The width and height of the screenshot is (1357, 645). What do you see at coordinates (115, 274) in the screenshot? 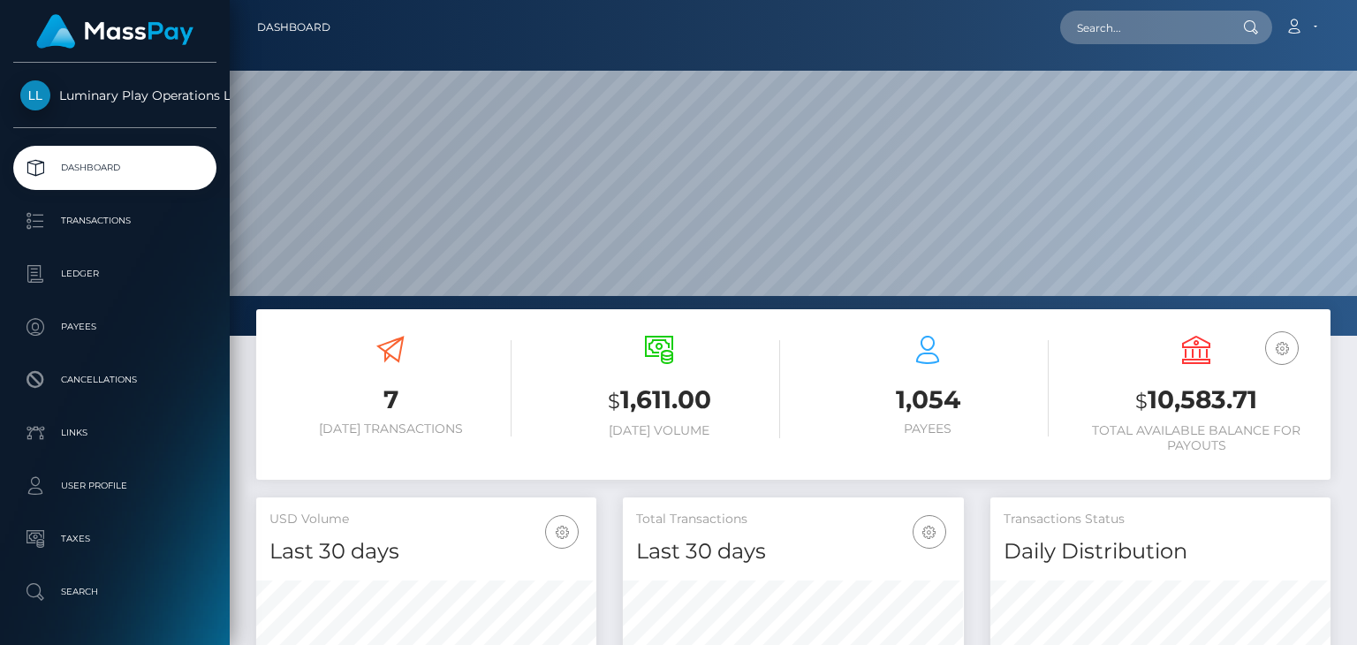
I see `p: Ledger` at bounding box center [115, 274].